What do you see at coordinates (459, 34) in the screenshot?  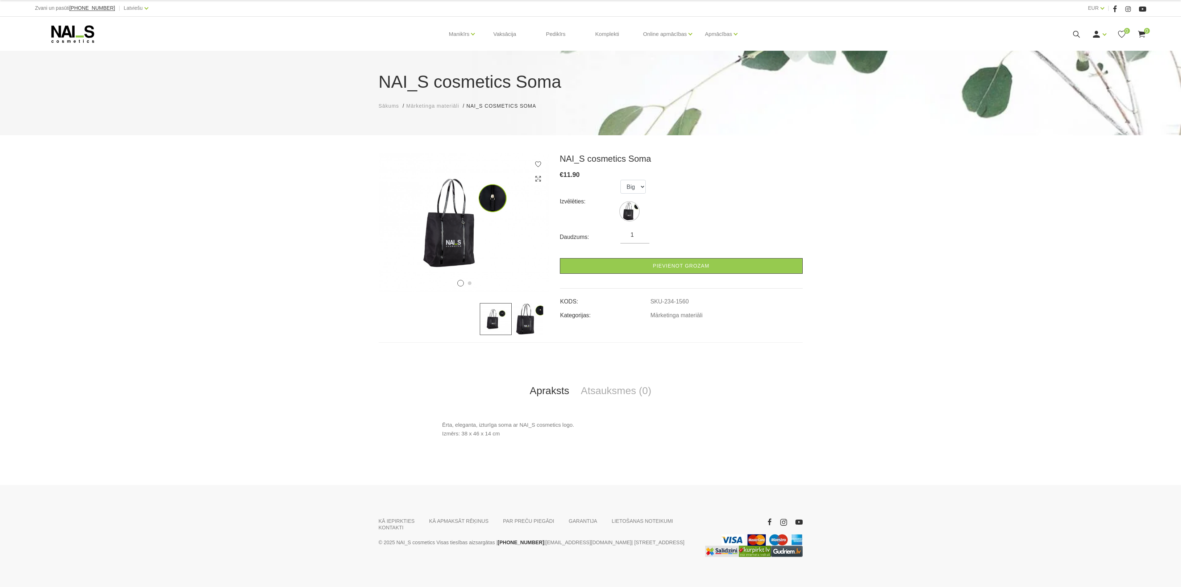 I see `a: Manikīrs` at bounding box center [459, 34].